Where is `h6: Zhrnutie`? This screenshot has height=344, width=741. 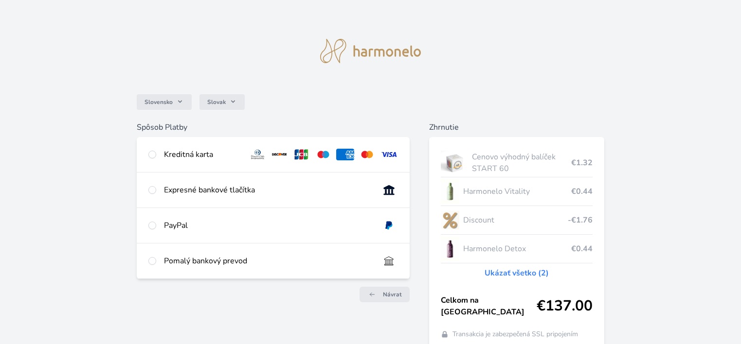 h6: Zhrnutie is located at coordinates (517, 127).